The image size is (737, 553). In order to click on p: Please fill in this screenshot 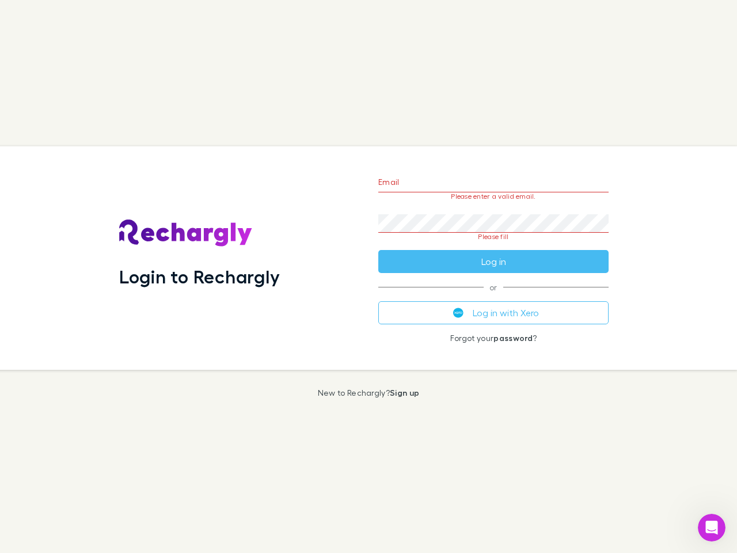, I will do `click(493, 237)`.